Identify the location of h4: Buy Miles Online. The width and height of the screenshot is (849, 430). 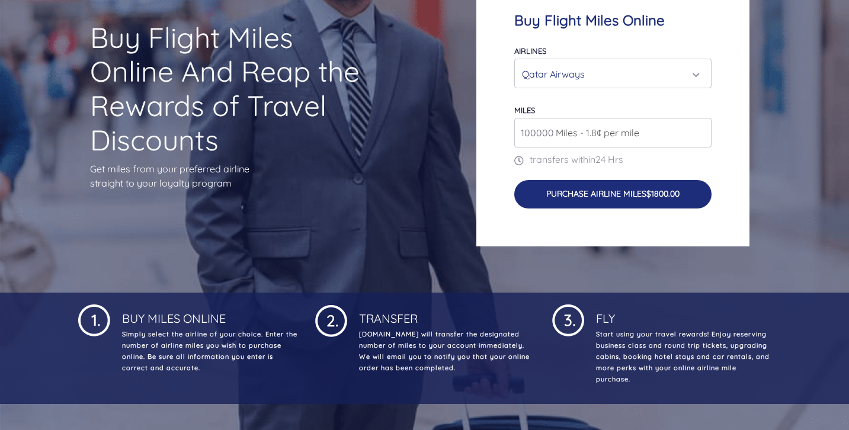
(209, 314).